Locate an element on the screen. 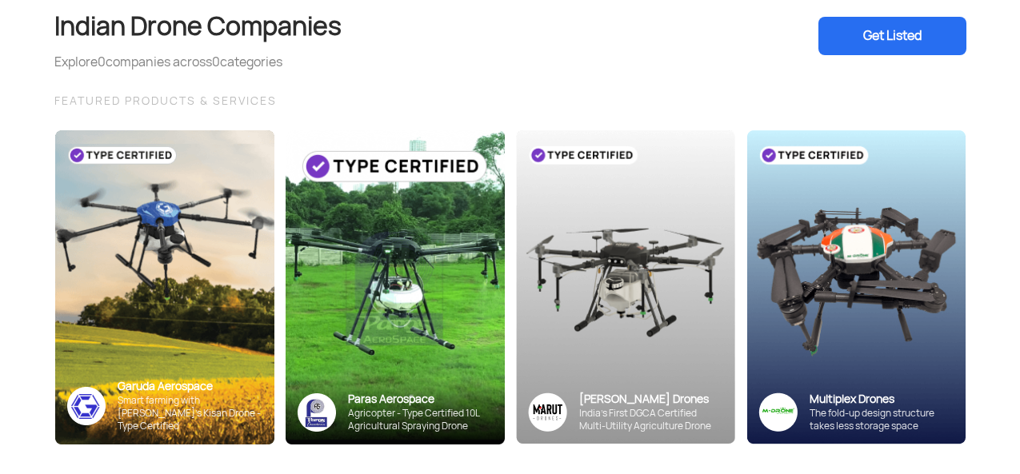 The image size is (1020, 474). div: Explore companies across categories is located at coordinates (198, 62).